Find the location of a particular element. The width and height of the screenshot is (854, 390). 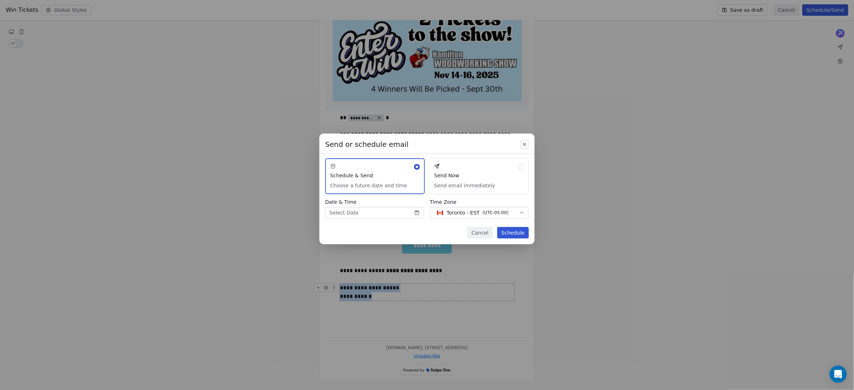

button: Schedule is located at coordinates (513, 233).